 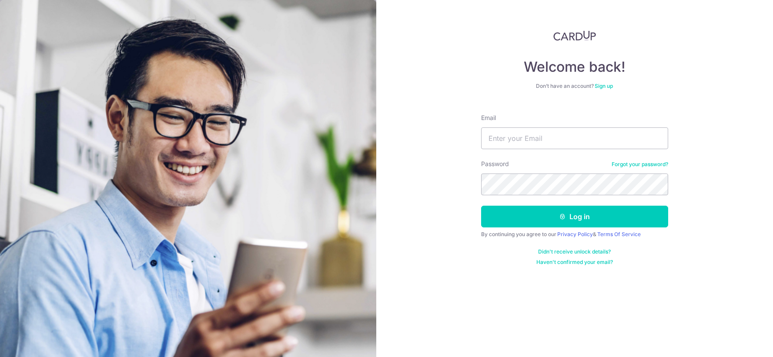 I want to click on div: By continuing you agree to our &, so click(x=575, y=235).